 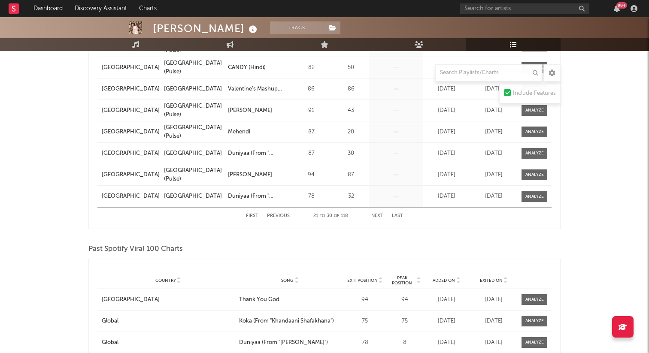 I want to click on div: Include Features, so click(x=535, y=94).